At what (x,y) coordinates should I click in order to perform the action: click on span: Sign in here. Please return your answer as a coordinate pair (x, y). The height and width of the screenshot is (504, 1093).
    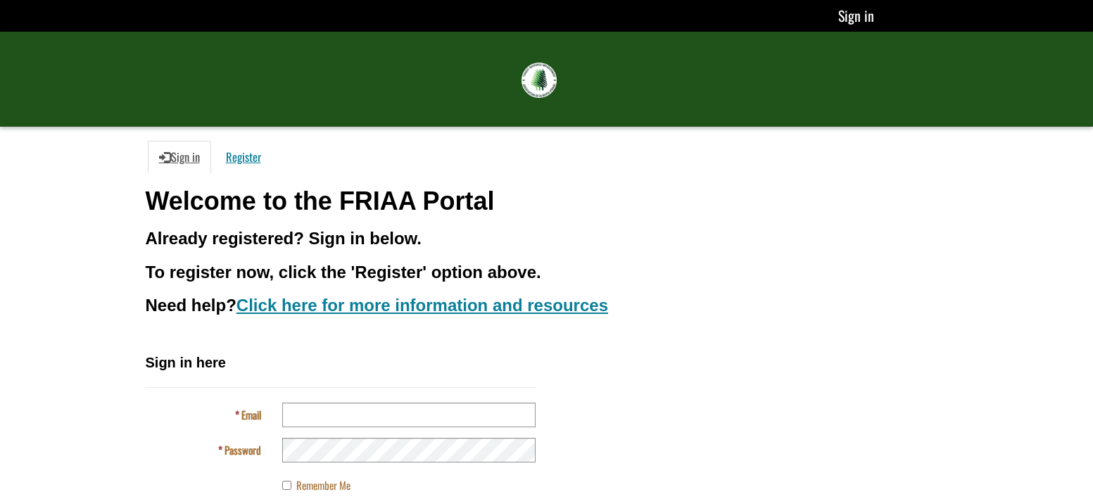
    Looking at the image, I should click on (186, 362).